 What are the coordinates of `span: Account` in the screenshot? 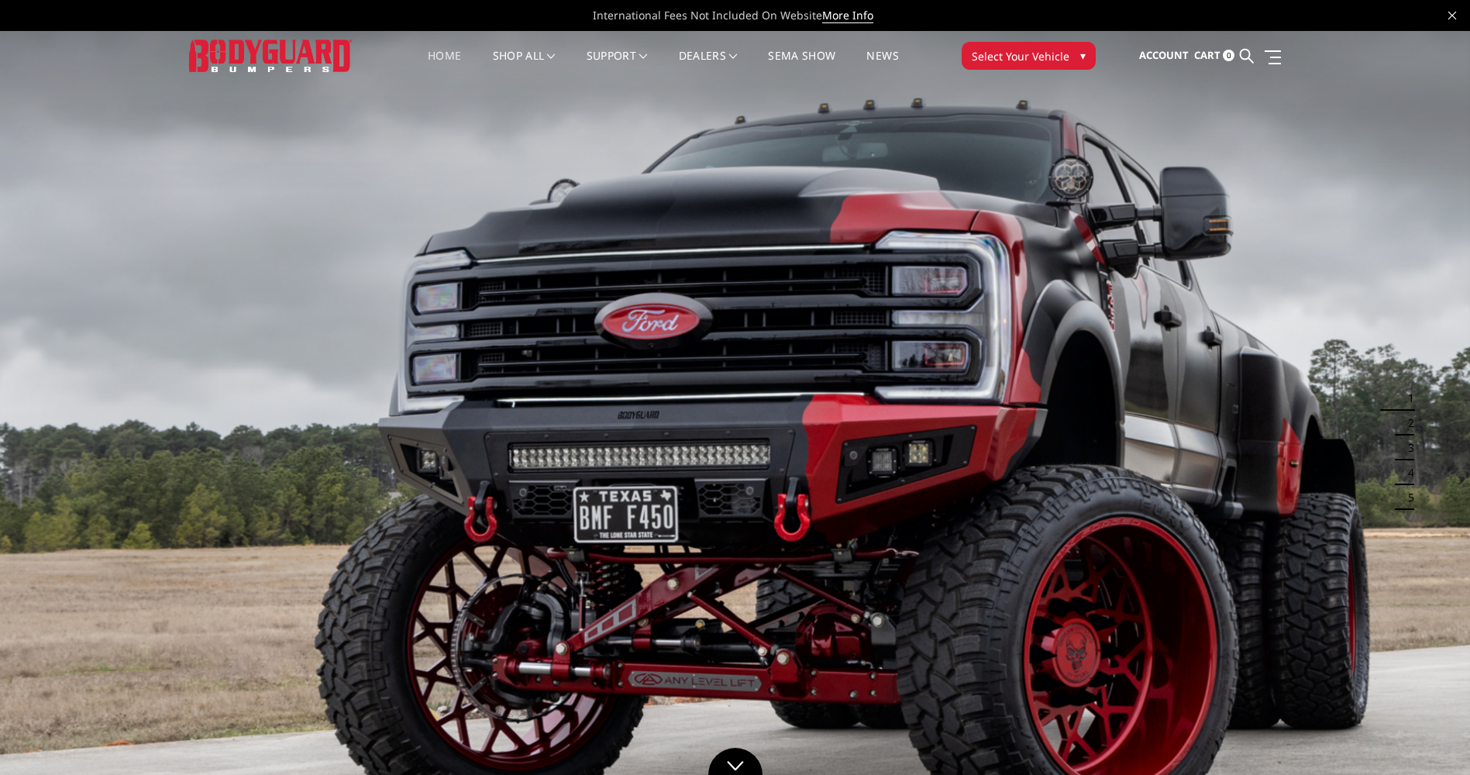 It's located at (1164, 55).